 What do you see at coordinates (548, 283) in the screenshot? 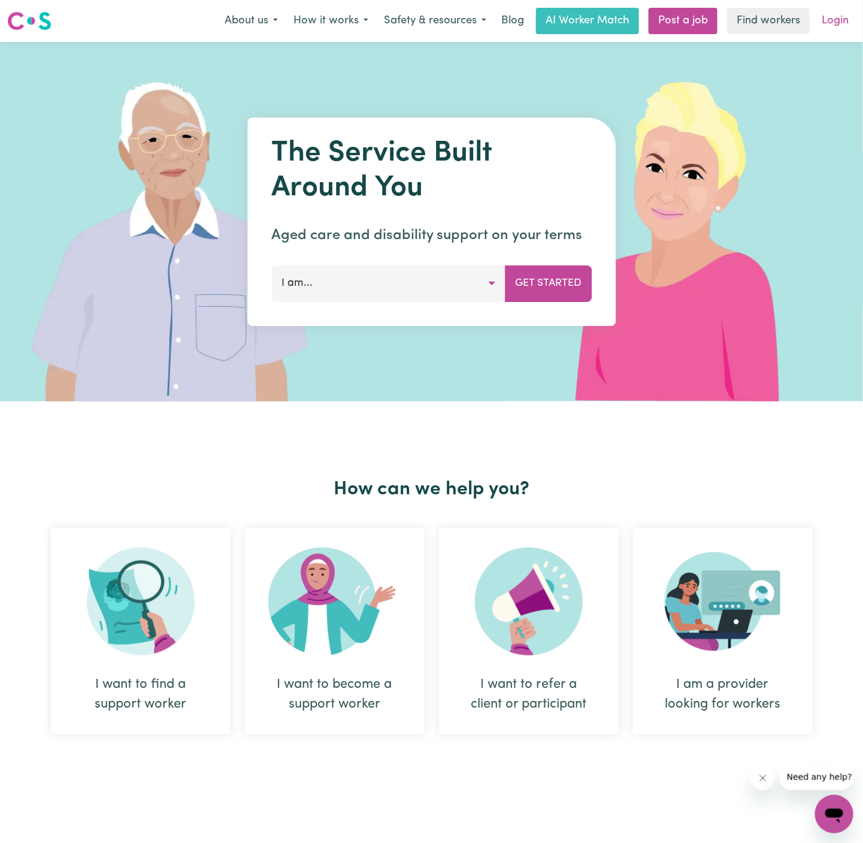
I see `button: Get Started` at bounding box center [548, 283].